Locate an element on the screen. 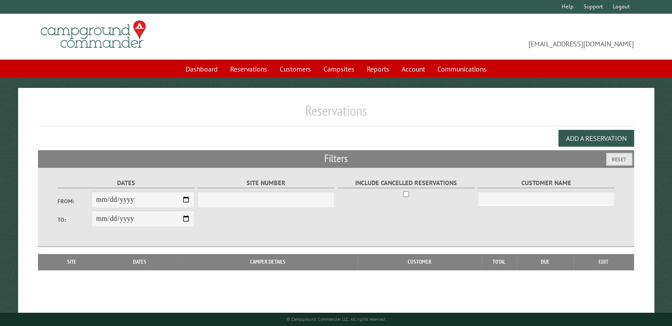 This screenshot has height=326, width=672. label: Customer Name is located at coordinates (546, 183).